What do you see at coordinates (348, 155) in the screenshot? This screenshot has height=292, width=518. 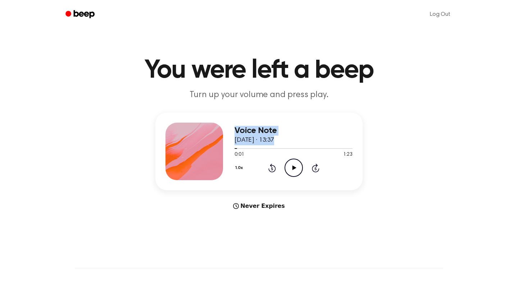 I see `span: 1:23` at bounding box center [348, 155].